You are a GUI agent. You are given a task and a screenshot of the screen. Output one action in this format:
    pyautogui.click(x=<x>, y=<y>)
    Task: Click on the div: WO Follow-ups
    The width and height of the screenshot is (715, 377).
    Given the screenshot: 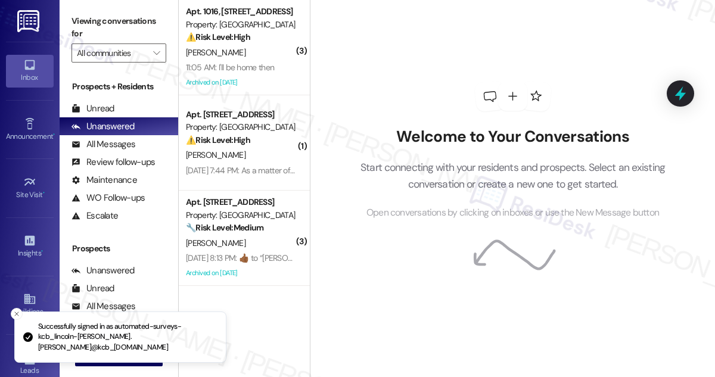 What is the action you would take?
    pyautogui.click(x=108, y=198)
    